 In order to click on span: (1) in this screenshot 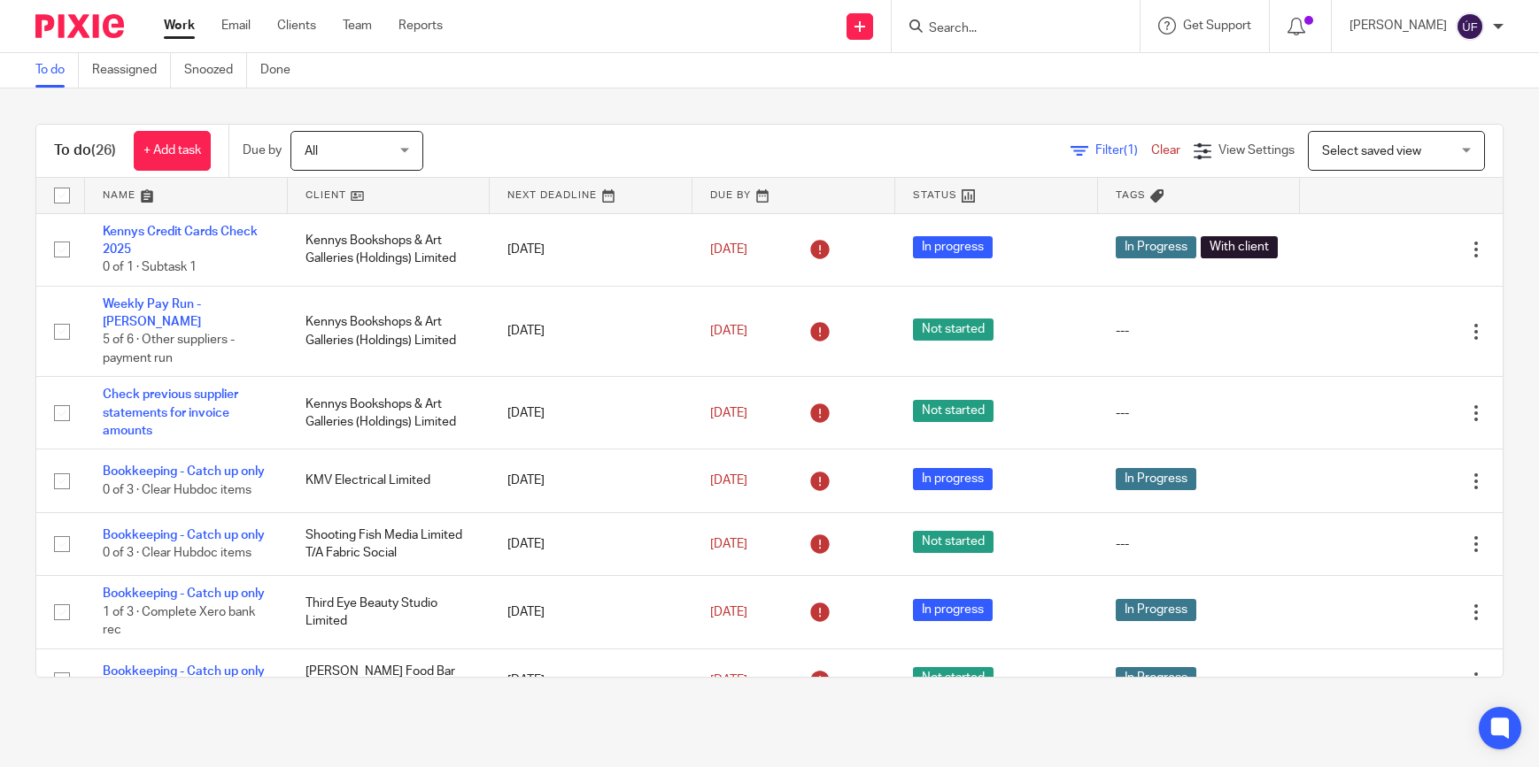, I will do `click(1130, 150)`.